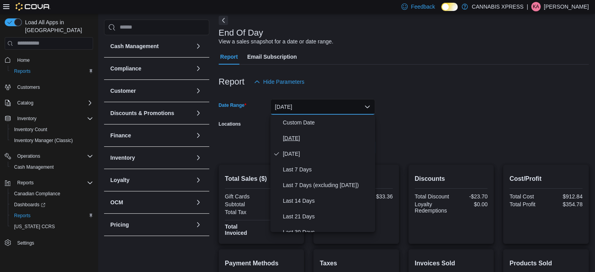 The image size is (595, 272). What do you see at coordinates (279, 82) in the screenshot?
I see `button: Hide Parameters` at bounding box center [279, 82].